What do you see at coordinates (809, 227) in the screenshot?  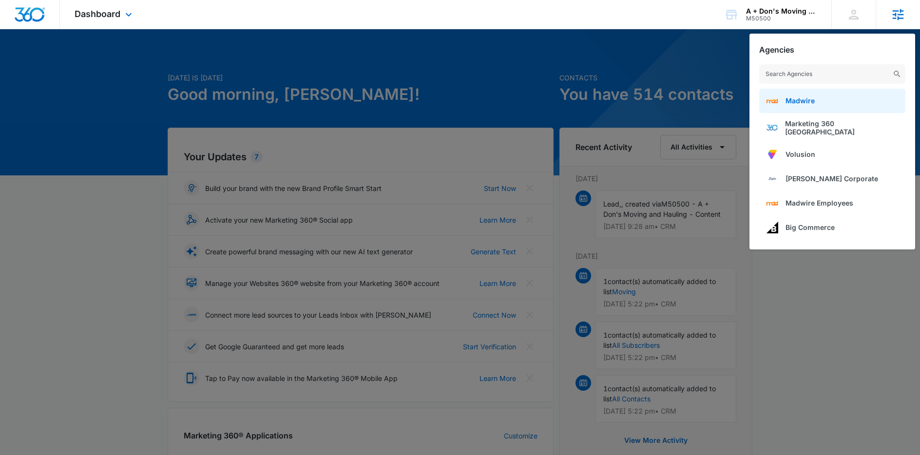 I see `span: Big Commerce` at bounding box center [809, 227].